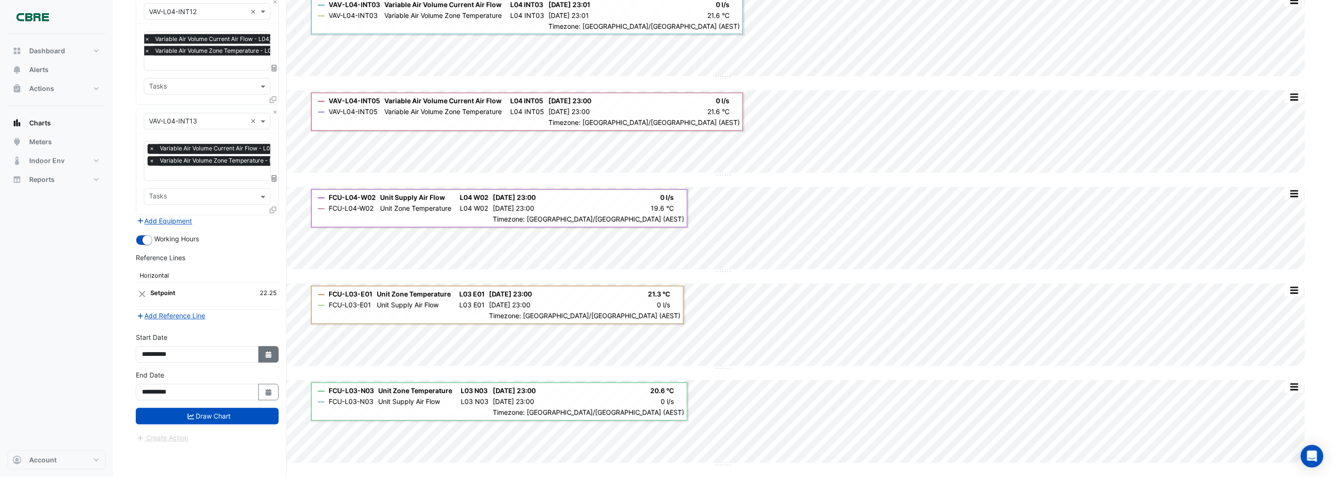 This screenshot has height=477, width=1333. What do you see at coordinates (41, 142) in the screenshot?
I see `span: Meters` at bounding box center [41, 142].